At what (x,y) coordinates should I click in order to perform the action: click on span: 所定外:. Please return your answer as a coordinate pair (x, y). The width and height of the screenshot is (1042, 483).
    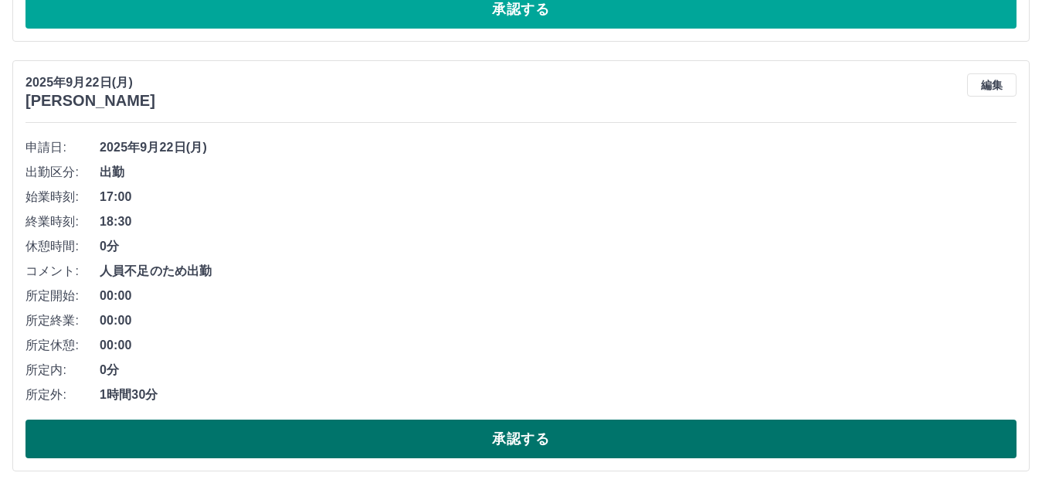
    Looking at the image, I should click on (63, 395).